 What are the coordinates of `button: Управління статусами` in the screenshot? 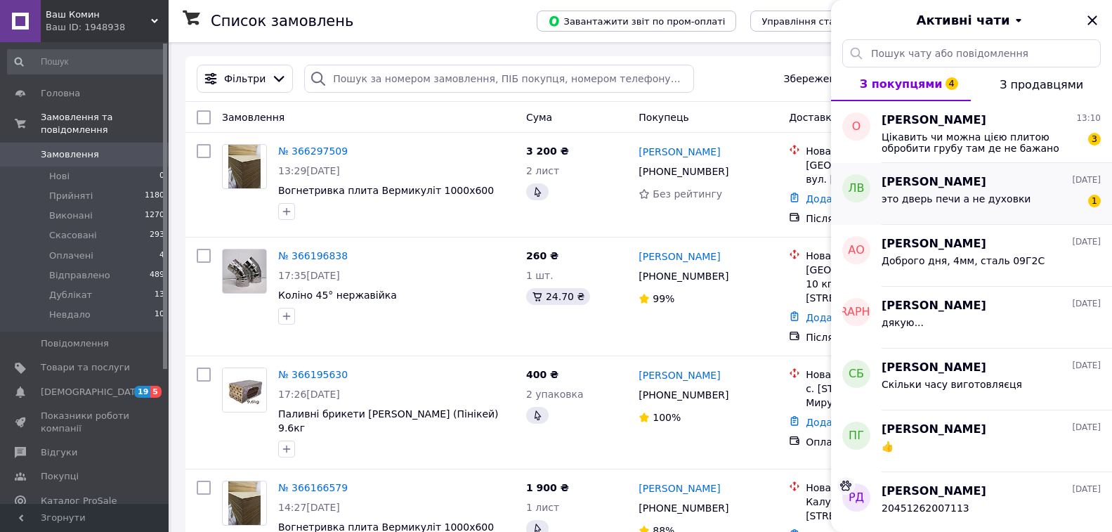 It's located at (815, 21).